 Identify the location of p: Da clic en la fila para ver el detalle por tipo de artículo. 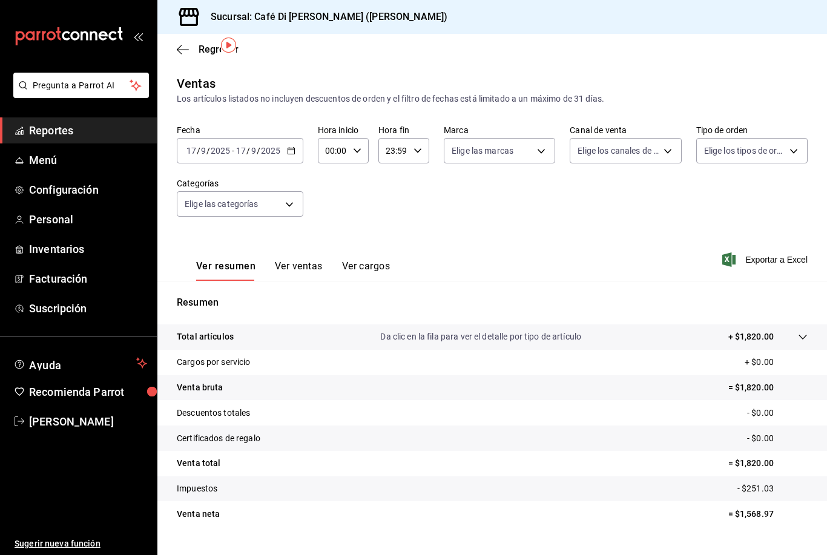
(481, 337).